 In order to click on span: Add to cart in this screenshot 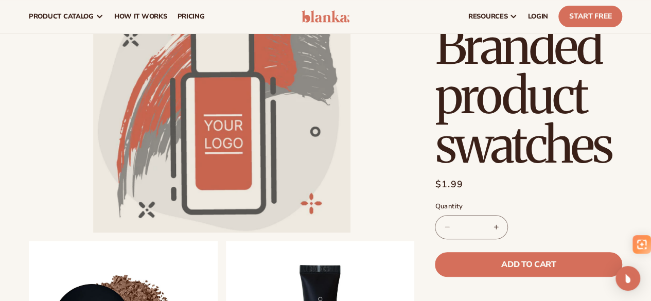, I will do `click(528, 264)`.